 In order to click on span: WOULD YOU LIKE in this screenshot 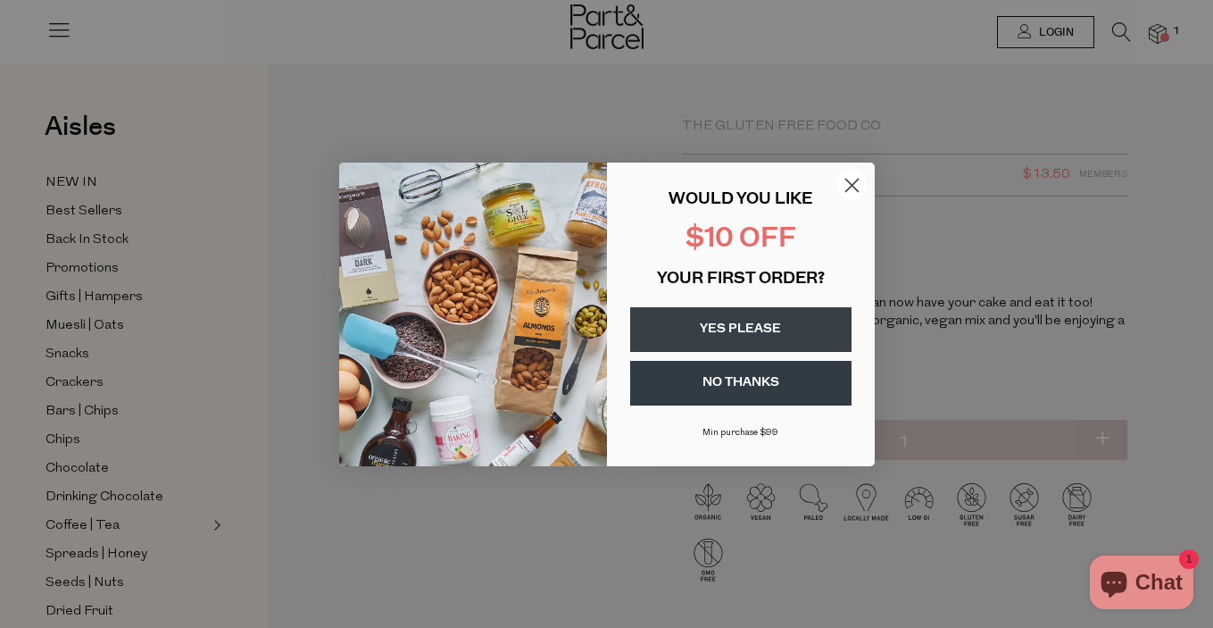, I will do `click(740, 200)`.